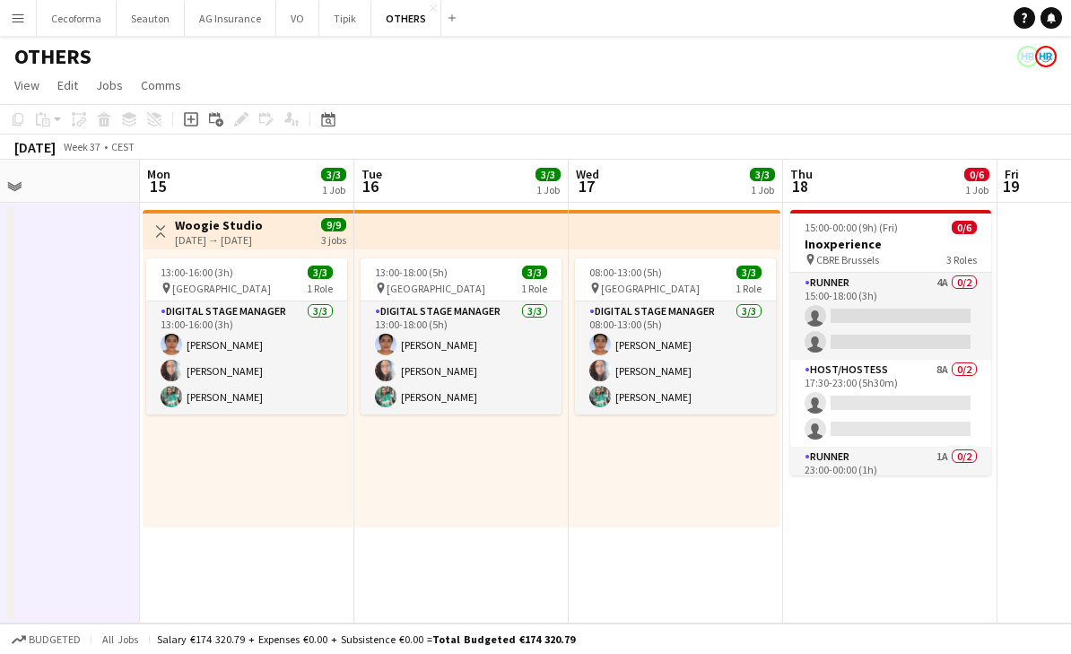 Image resolution: width=1071 pixels, height=654 pixels. I want to click on div: CEST, so click(123, 146).